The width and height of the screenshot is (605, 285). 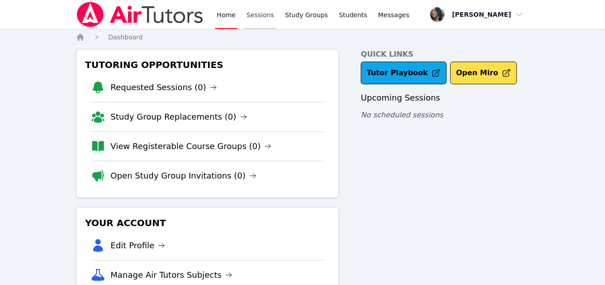 I want to click on span: No scheduled sessions, so click(x=401, y=115).